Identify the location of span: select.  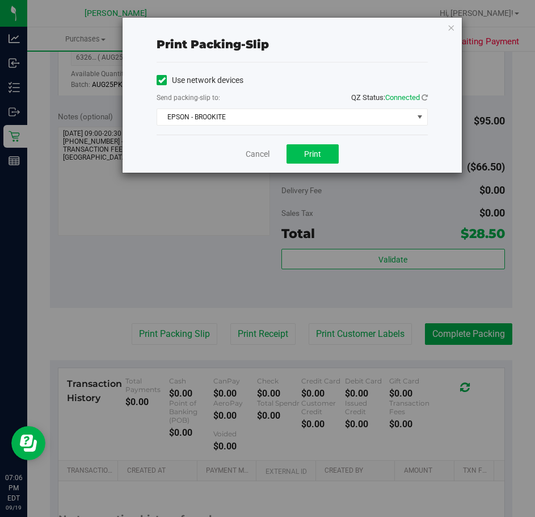
(420, 117).